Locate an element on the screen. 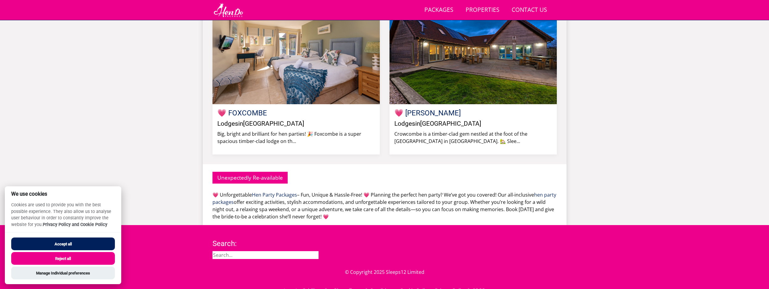 This screenshot has height=289, width=769. button: Accept all is located at coordinates (63, 244).